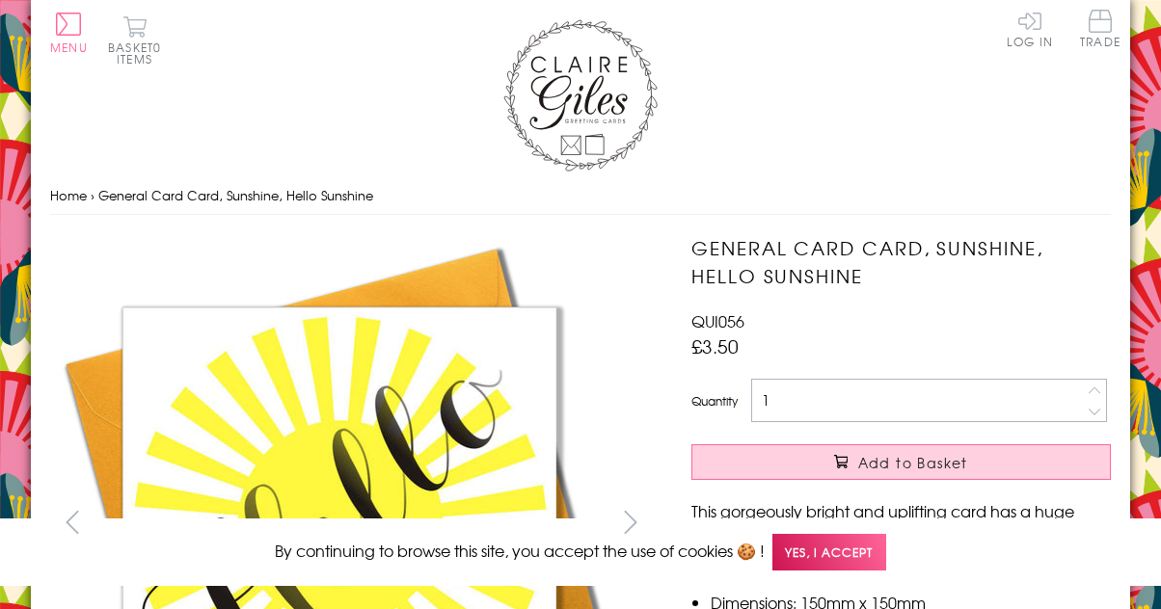 Image resolution: width=1161 pixels, height=609 pixels. Describe the element at coordinates (68, 195) in the screenshot. I see `a: Home` at that location.